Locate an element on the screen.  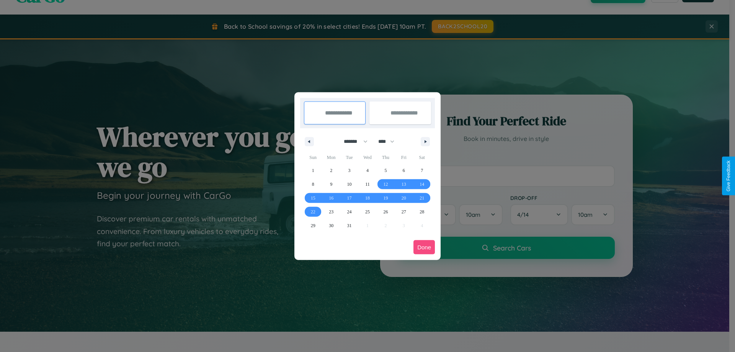
button: 1 is located at coordinates (313, 170).